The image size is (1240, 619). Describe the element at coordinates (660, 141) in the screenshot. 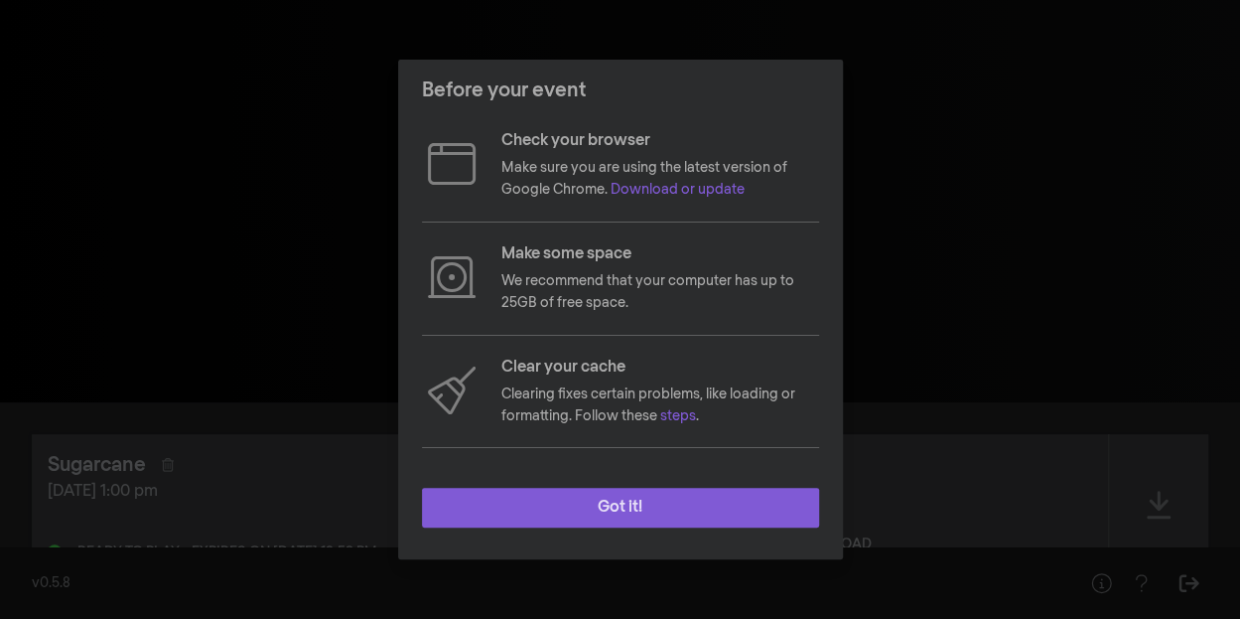

I see `p: Check your browser` at that location.